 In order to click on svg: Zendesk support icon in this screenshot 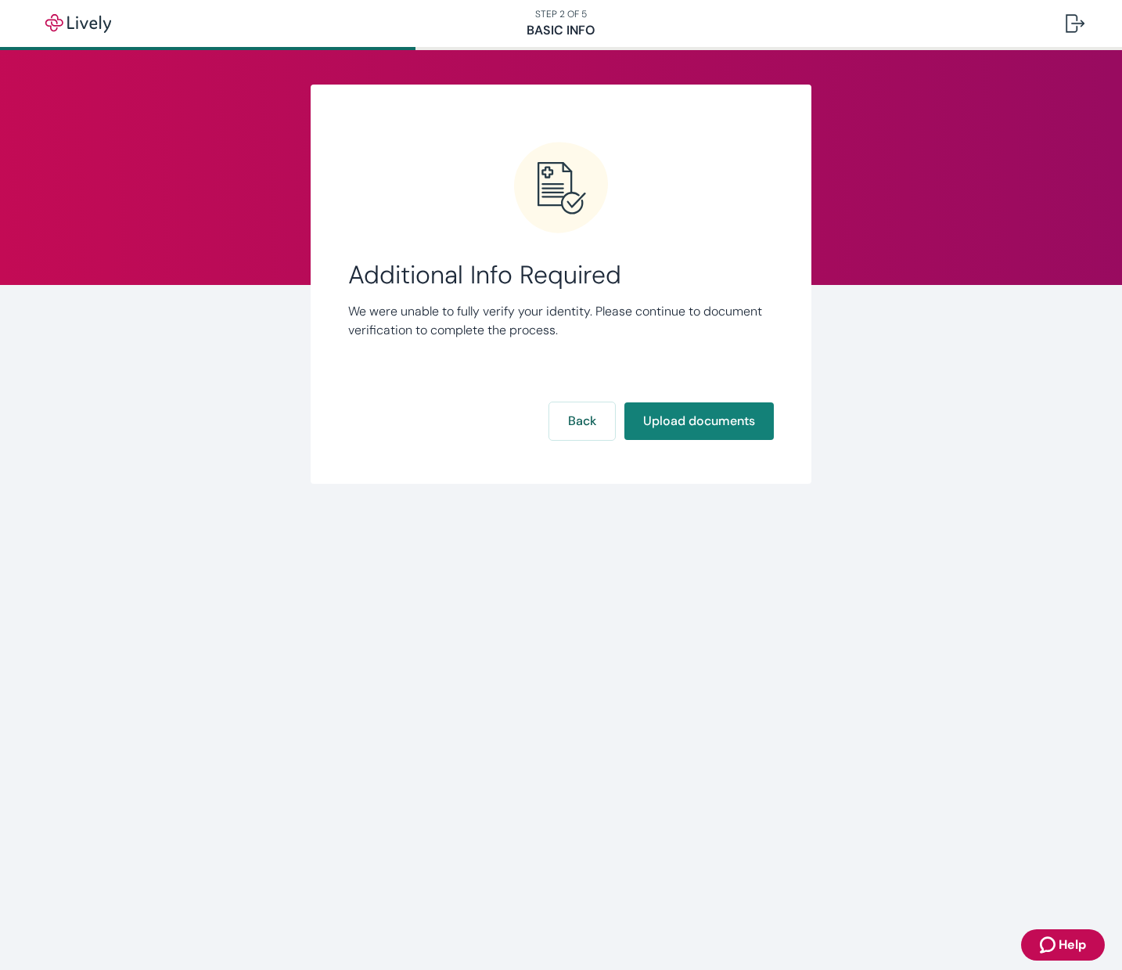, I will do `click(1049, 945)`.